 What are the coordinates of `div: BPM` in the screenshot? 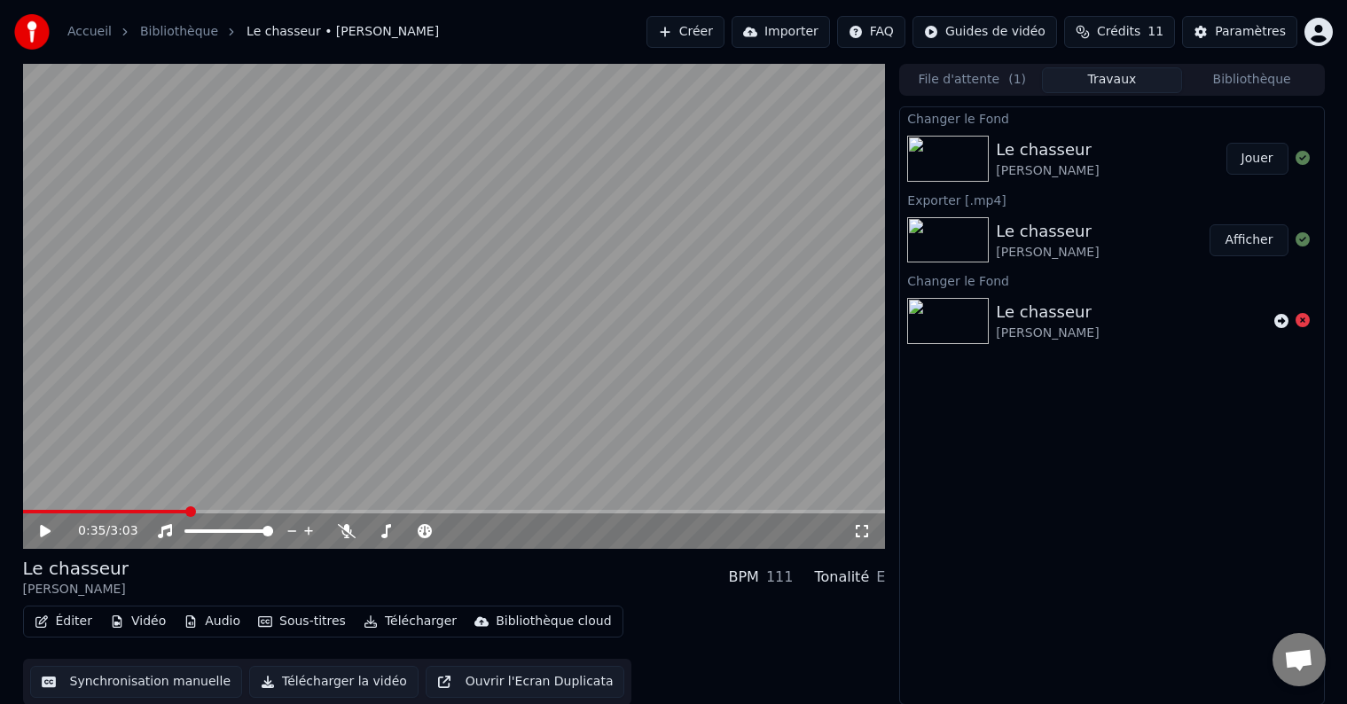 It's located at (743, 577).